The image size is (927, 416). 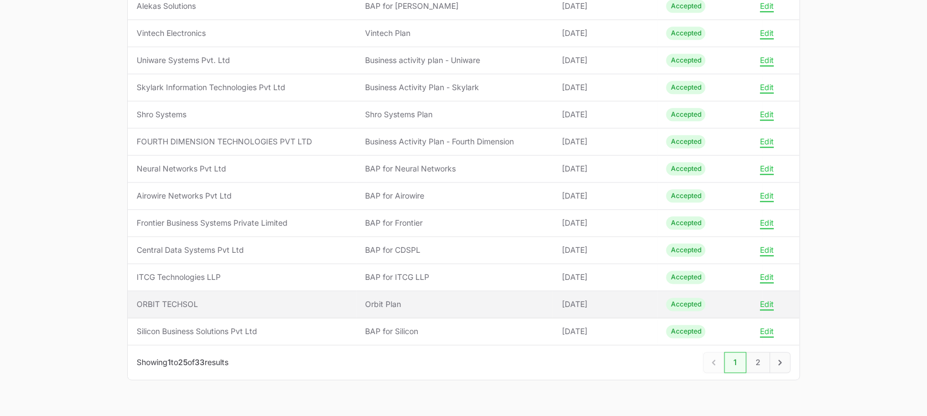 I want to click on a: 2, so click(x=758, y=362).